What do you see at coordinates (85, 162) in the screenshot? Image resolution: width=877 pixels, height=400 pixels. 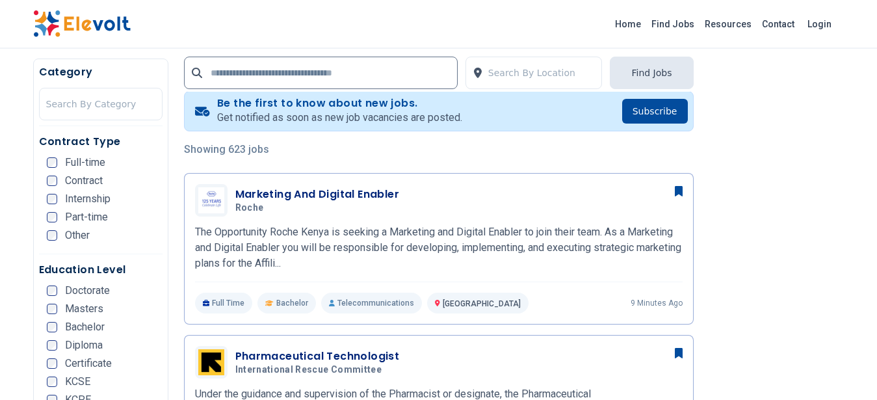 I see `span: Full-time` at bounding box center [85, 162].